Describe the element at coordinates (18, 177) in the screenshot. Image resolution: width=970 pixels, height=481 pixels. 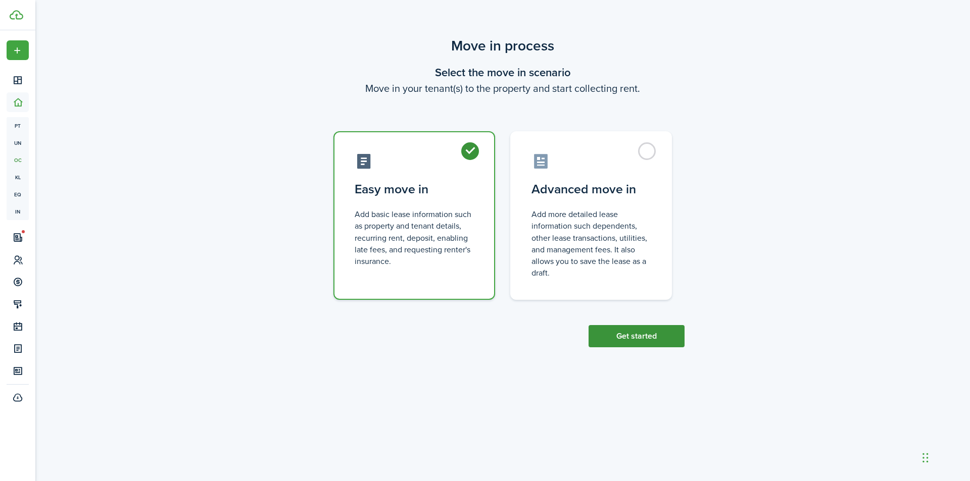
I see `span: kl` at that location.